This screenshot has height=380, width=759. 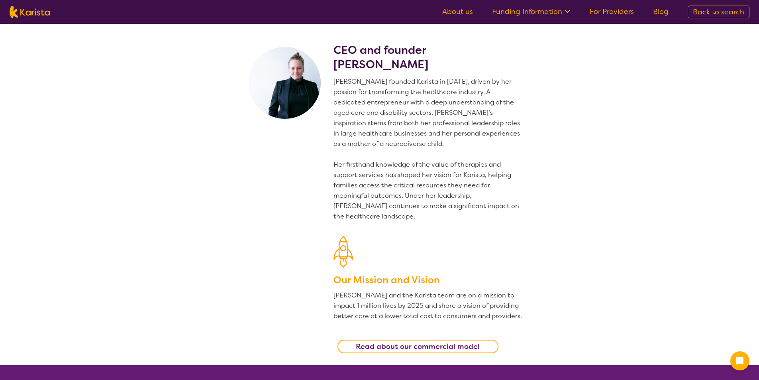 What do you see at coordinates (719, 12) in the screenshot?
I see `a: Back to search` at bounding box center [719, 12].